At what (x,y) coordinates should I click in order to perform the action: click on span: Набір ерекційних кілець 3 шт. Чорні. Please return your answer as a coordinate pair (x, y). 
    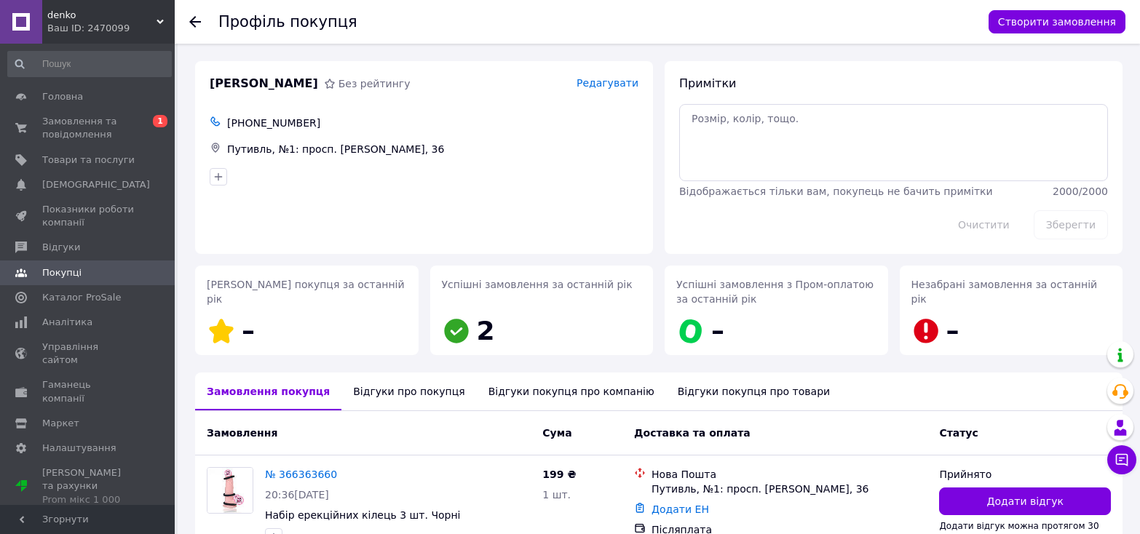
    Looking at the image, I should click on (362, 515).